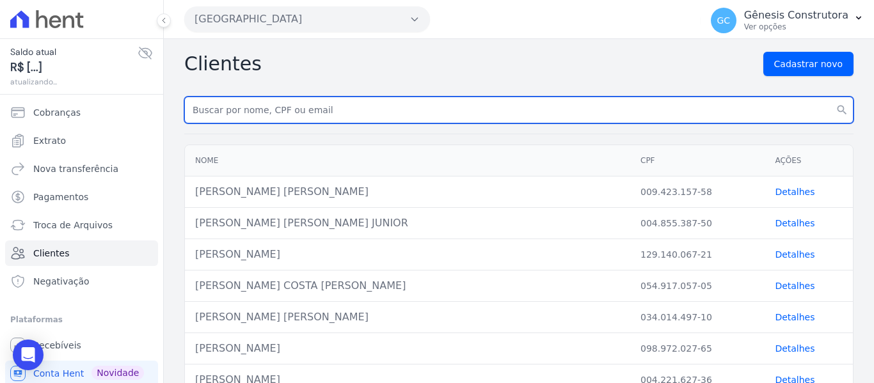 The width and height of the screenshot is (874, 383). What do you see at coordinates (697, 255) in the screenshot?
I see `td: 129.140.067-21` at bounding box center [697, 255].